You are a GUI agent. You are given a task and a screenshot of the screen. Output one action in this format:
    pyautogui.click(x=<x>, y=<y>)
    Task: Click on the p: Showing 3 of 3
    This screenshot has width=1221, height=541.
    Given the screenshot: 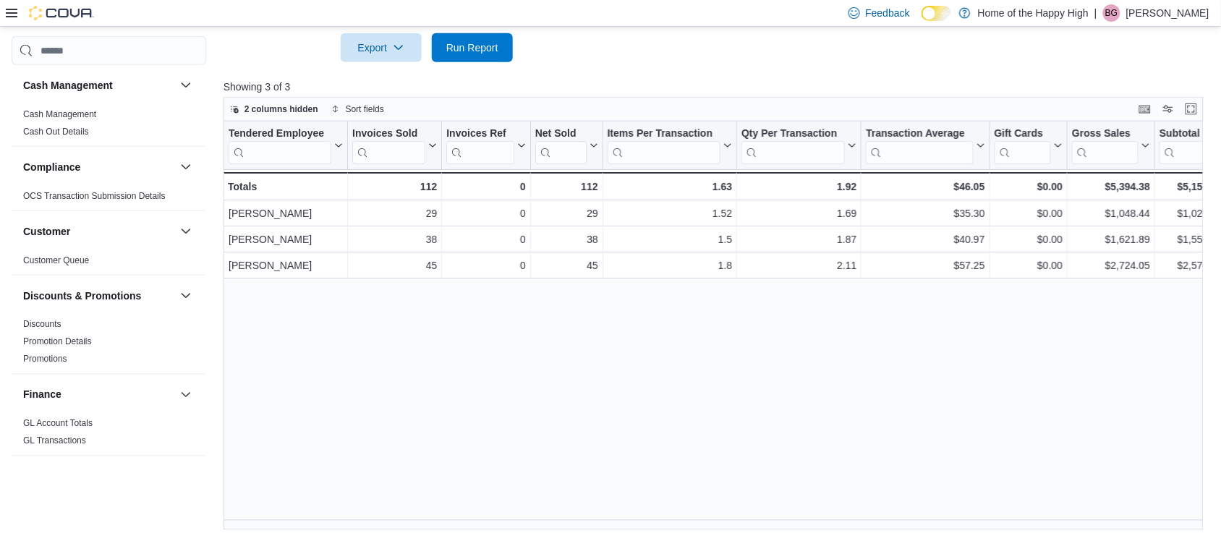 What is the action you would take?
    pyautogui.click(x=718, y=87)
    